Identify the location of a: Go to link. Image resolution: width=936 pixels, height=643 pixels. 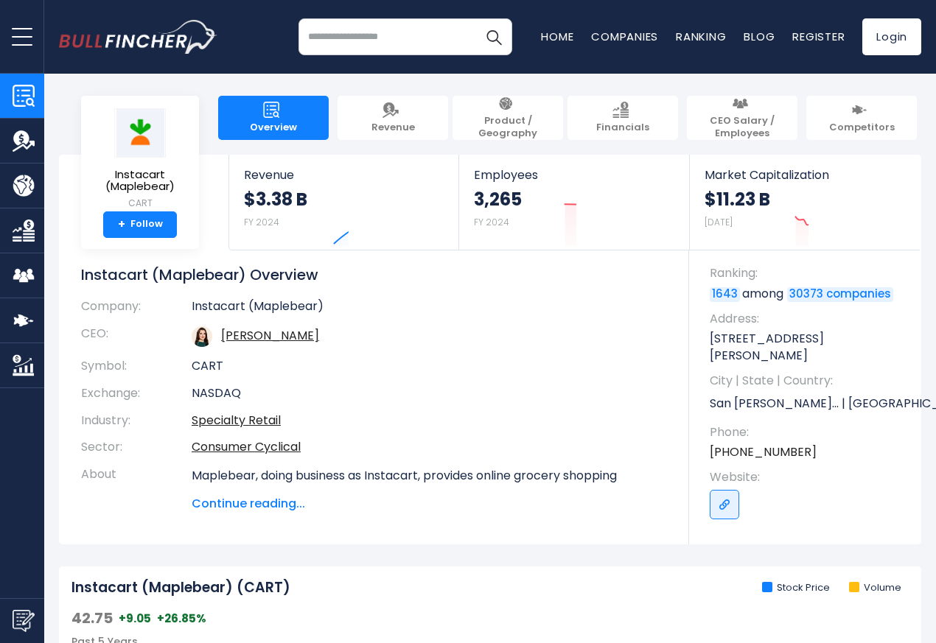
(724, 505).